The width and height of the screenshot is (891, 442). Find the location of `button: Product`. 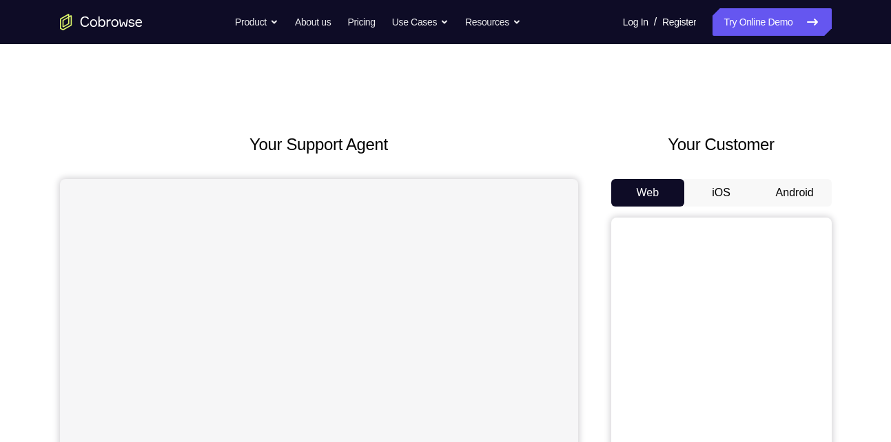

button: Product is located at coordinates (256, 22).